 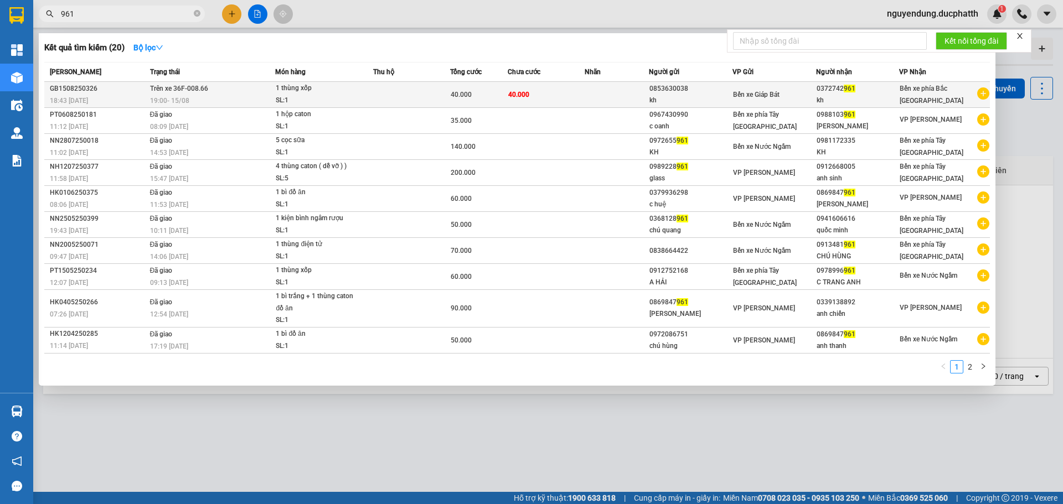 What do you see at coordinates (84, 48) in the screenshot?
I see `h3: Kết quả tìm kiếm ( 20 )` at bounding box center [84, 48].